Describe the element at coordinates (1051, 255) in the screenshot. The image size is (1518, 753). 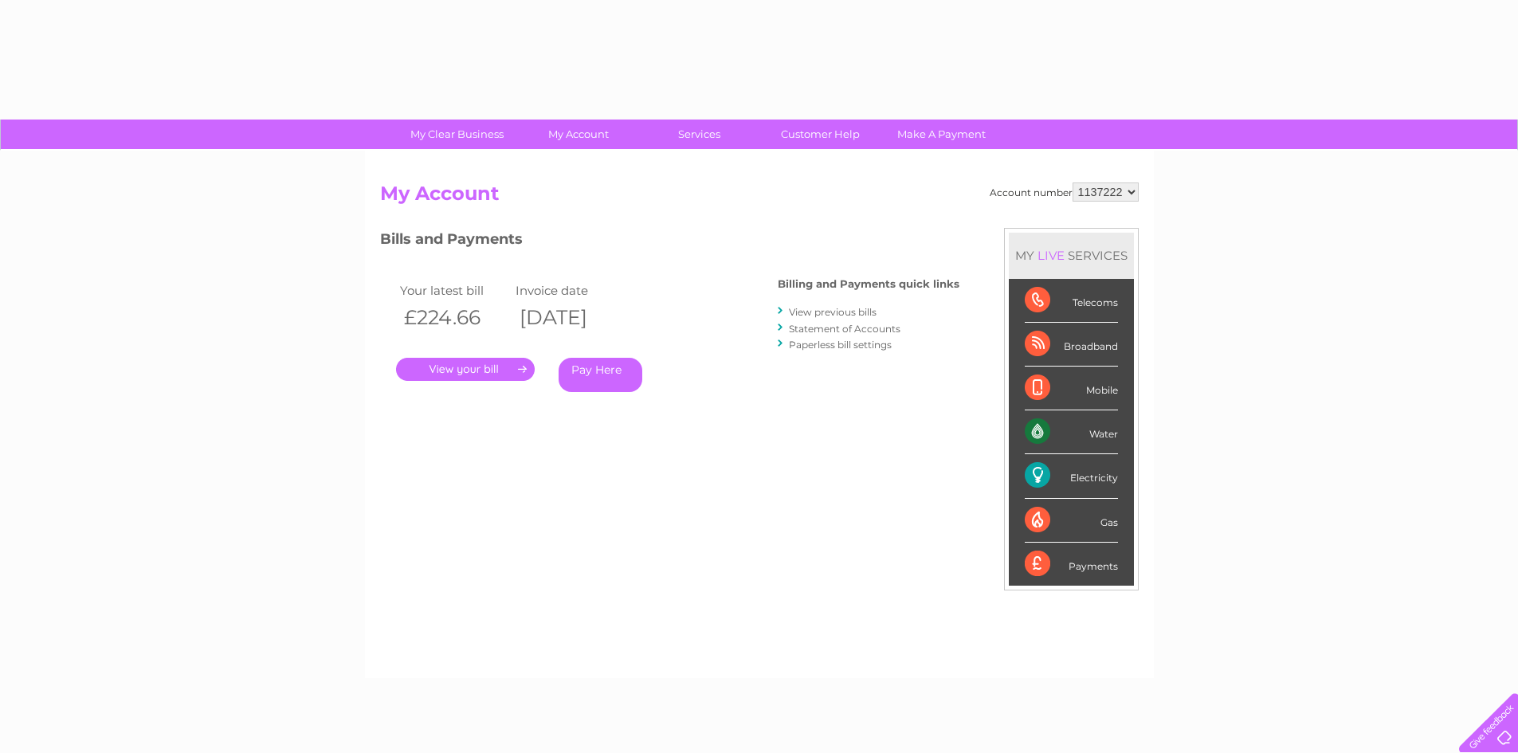
I see `div: LIVE` at that location.